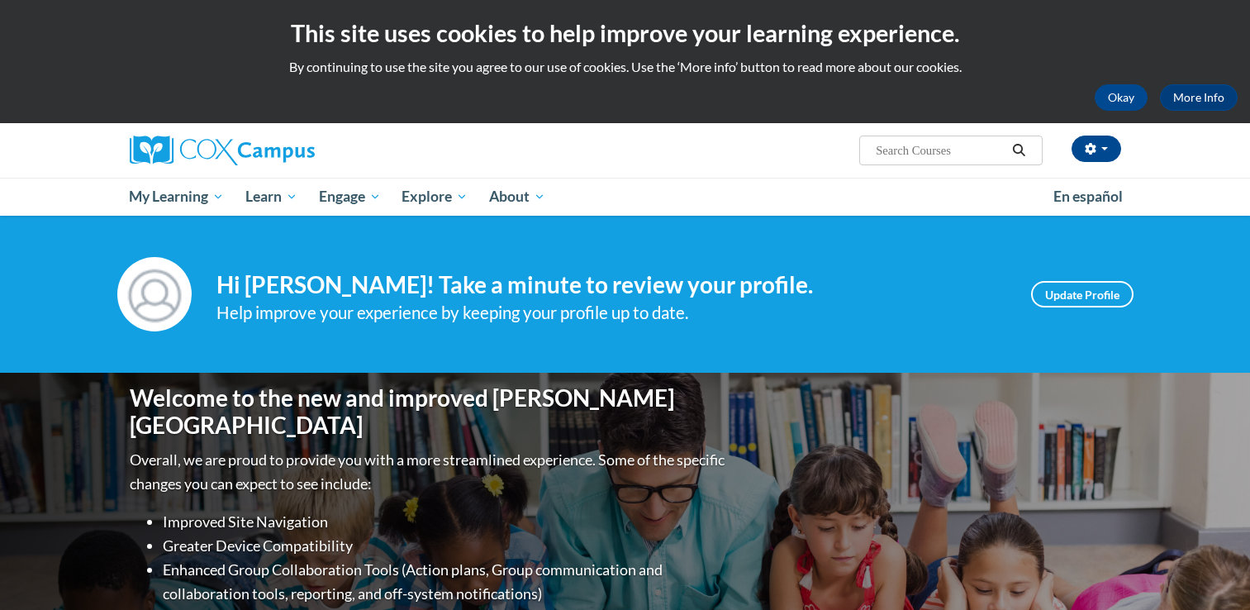  Describe the element at coordinates (1088, 196) in the screenshot. I see `span: En español` at that location.